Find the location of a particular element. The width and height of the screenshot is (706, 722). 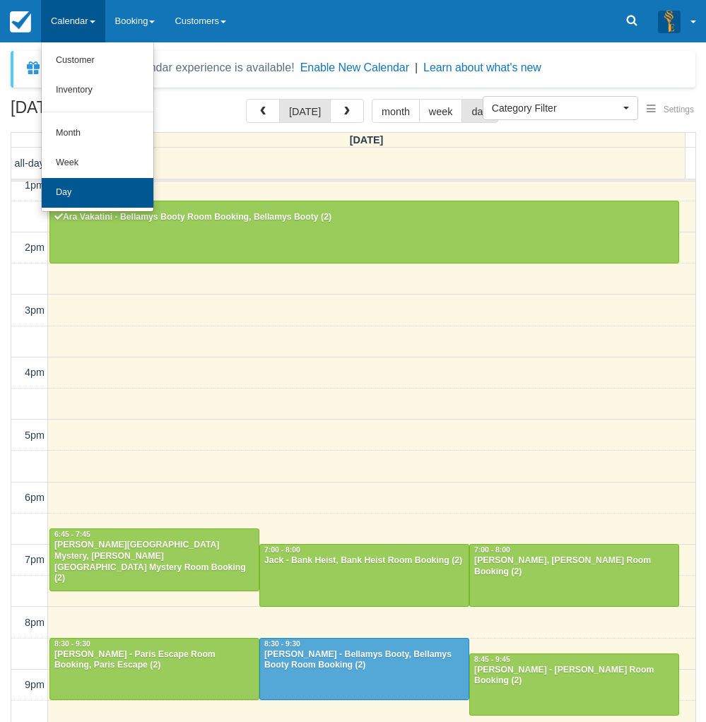

span: 1pm is located at coordinates (35, 185).